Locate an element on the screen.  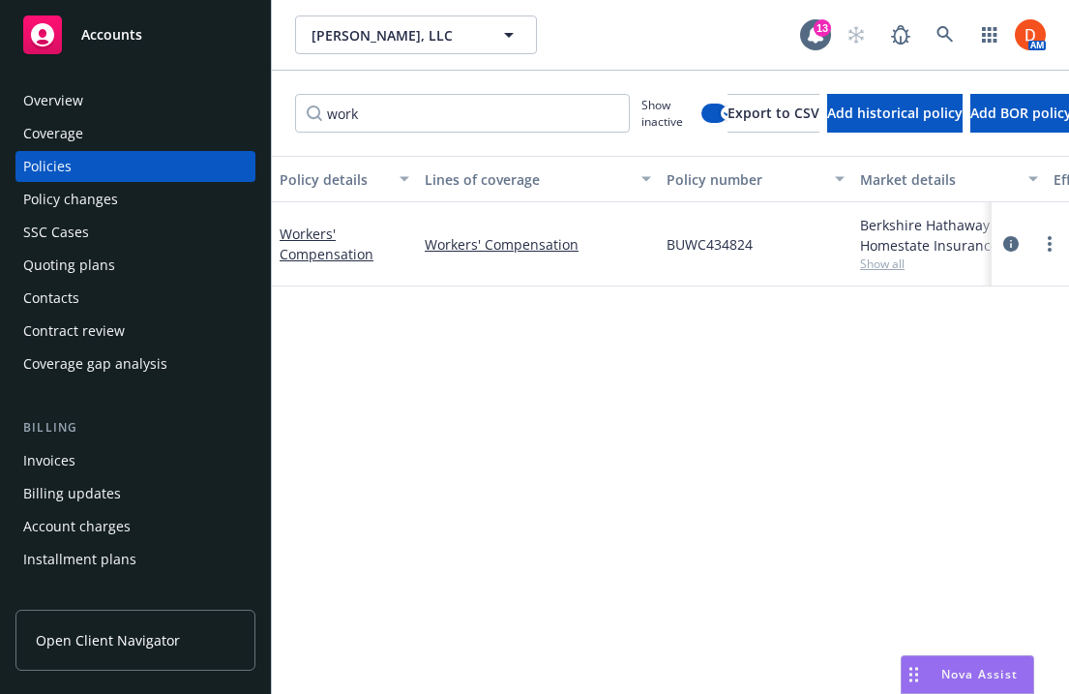
div: Account charges is located at coordinates (76, 526).